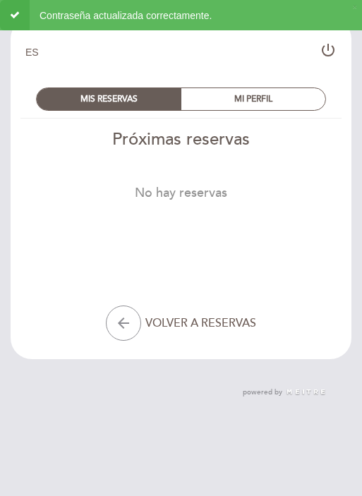 This screenshot has width=362, height=496. Describe the element at coordinates (181, 193) in the screenshot. I see `div: No hay reservas` at that location.